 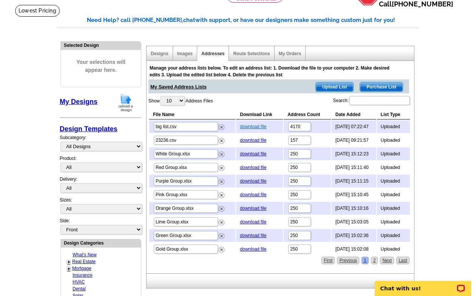 What do you see at coordinates (101, 66) in the screenshot?
I see `span: Your selections will appear here.` at bounding box center [101, 66].